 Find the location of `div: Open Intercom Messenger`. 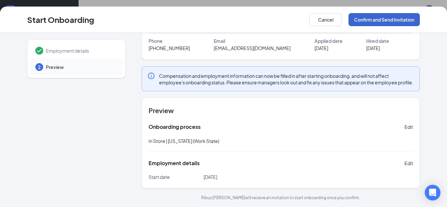

div: Open Intercom Messenger is located at coordinates (432, 193).